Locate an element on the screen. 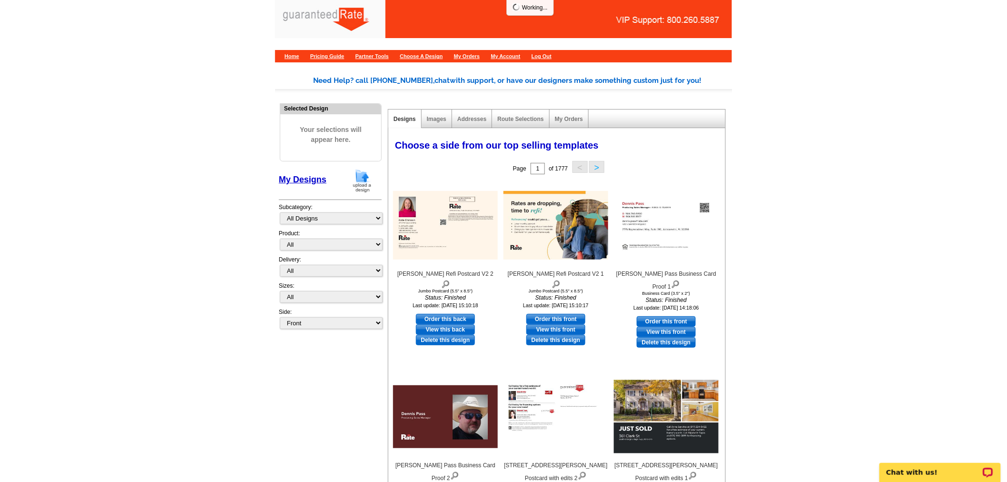  img: Katie Erickson Refi Postcard V2 2 is located at coordinates (445, 225).